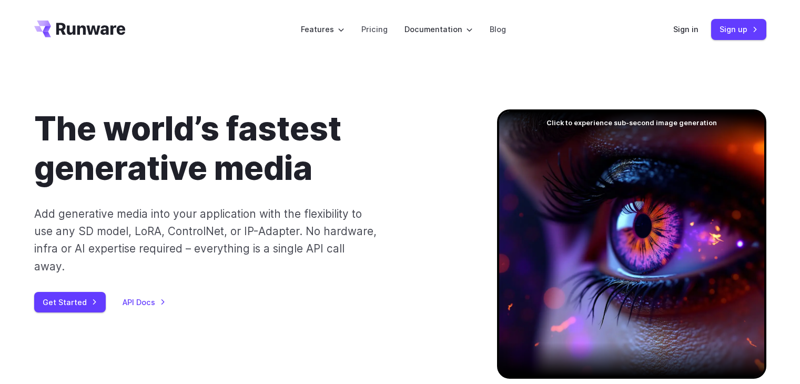 The width and height of the screenshot is (800, 384). Describe the element at coordinates (375, 29) in the screenshot. I see `a: Pricing` at that location.